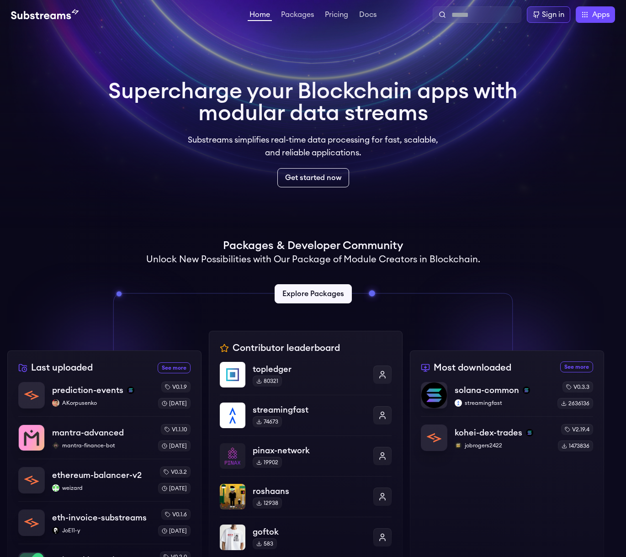  What do you see at coordinates (175, 472) in the screenshot?
I see `div: v0.3.2` at bounding box center [175, 472].